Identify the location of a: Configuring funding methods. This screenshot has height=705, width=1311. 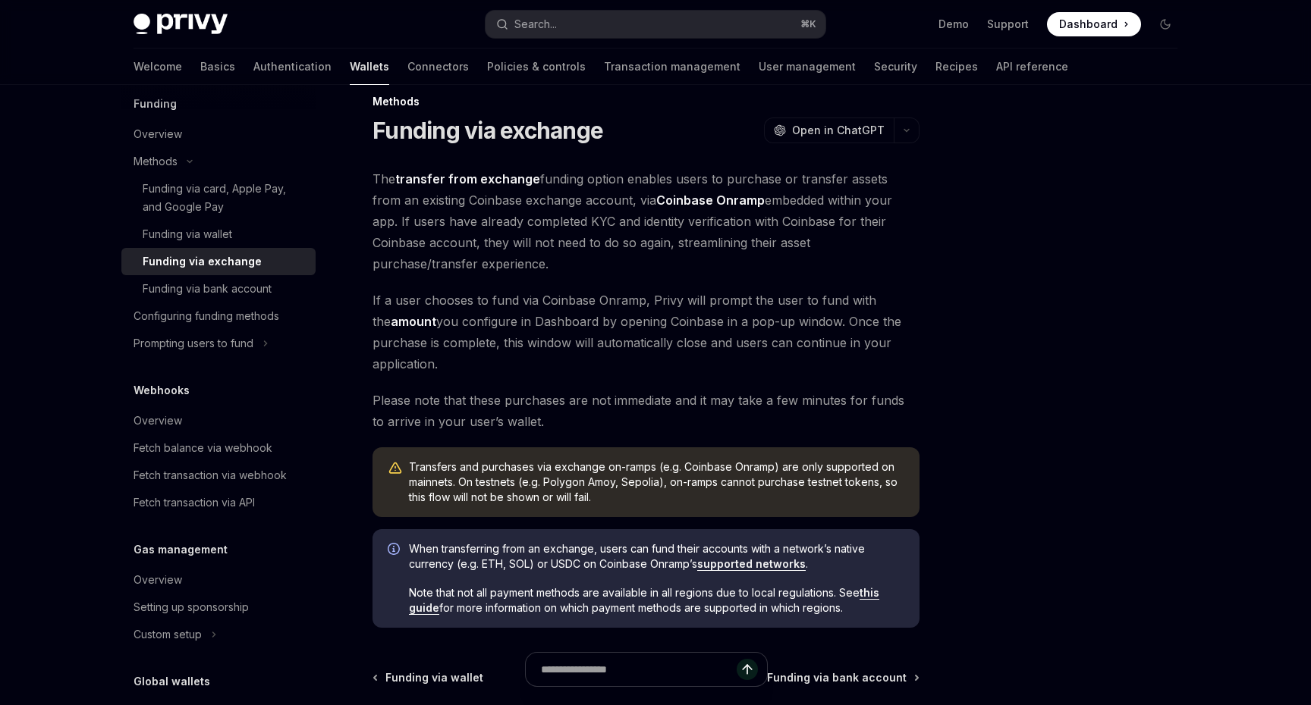
(218, 316).